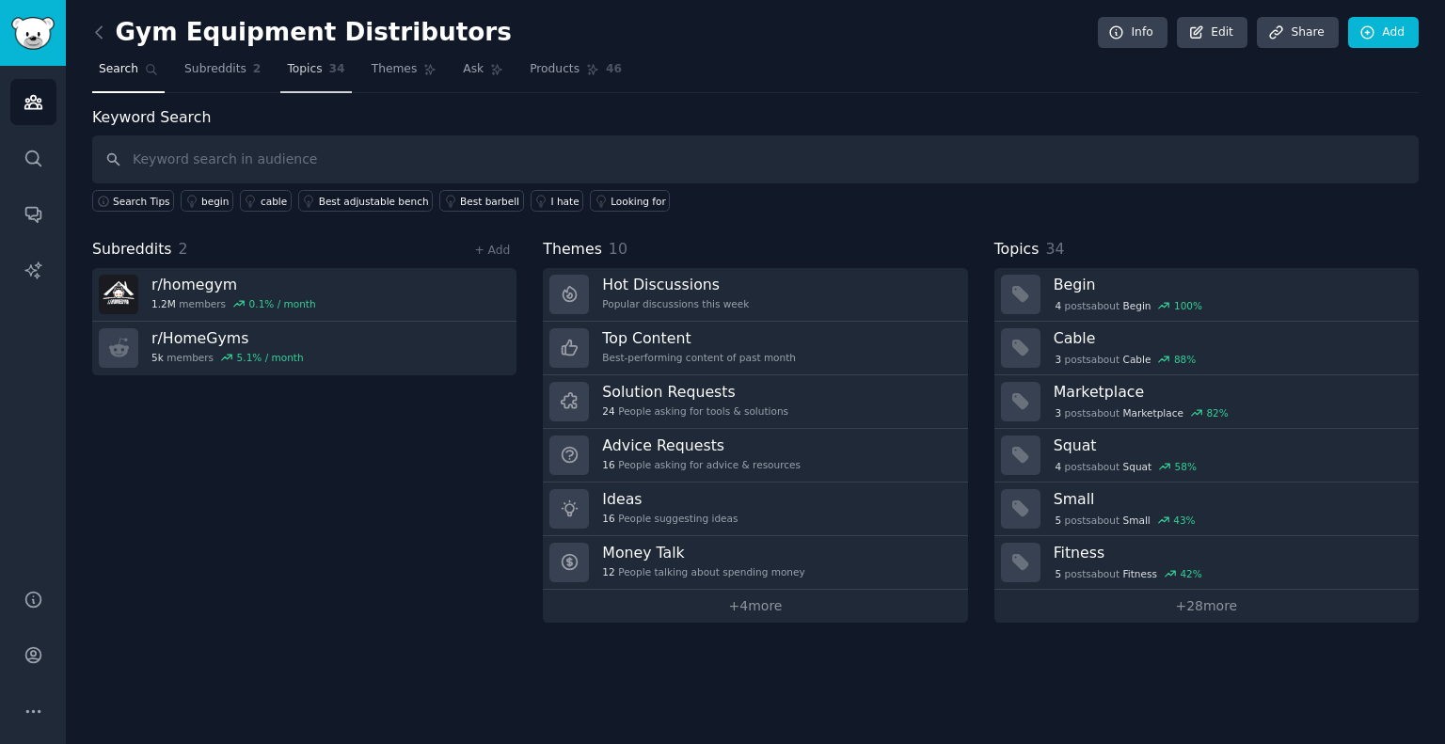  What do you see at coordinates (270, 358) in the screenshot?
I see `div: 5.1 % / month` at bounding box center [270, 358].